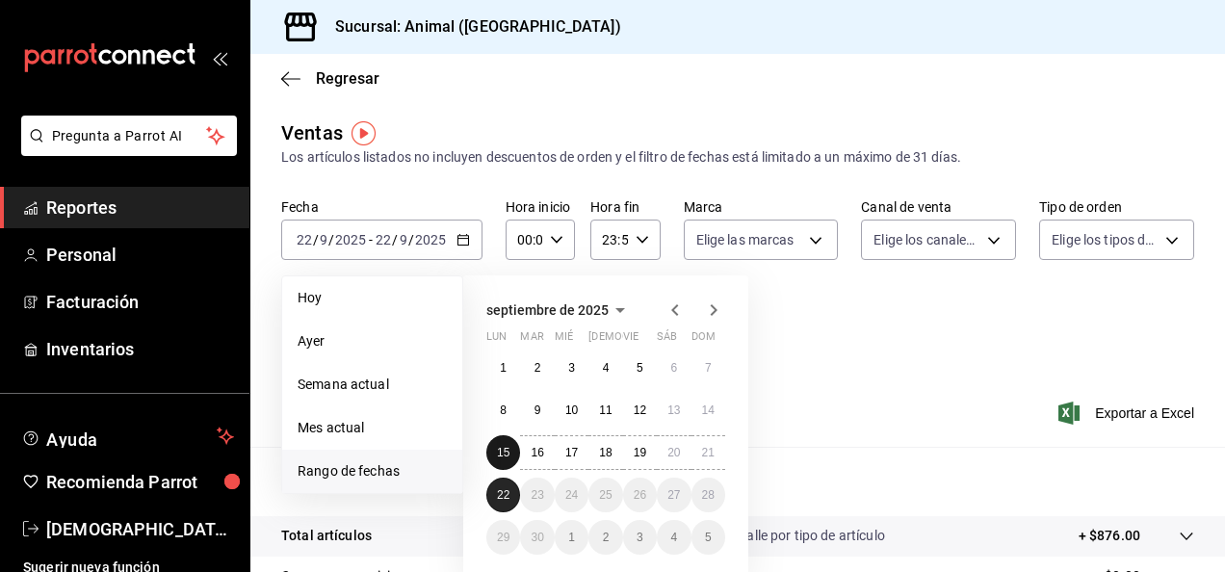 This screenshot has height=572, width=1225. I want to click on span: Hoy, so click(372, 298).